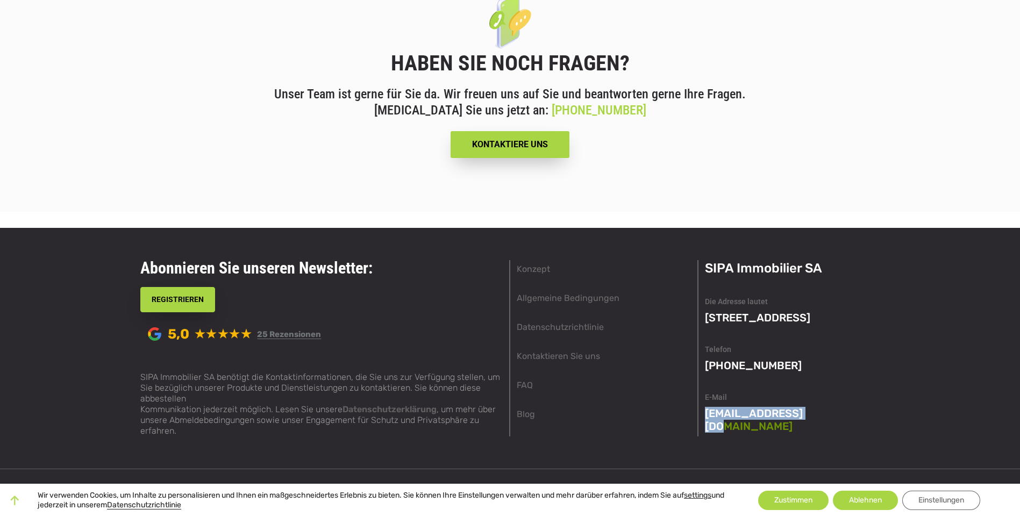 The width and height of the screenshot is (1020, 517). What do you see at coordinates (321, 420) in the screenshot?
I see `p: Kommunikation jederzeit möglich. Lesen Sie unsere , um mehr über unsere Abmeldebedingungen sowie ...` at bounding box center [321, 420].